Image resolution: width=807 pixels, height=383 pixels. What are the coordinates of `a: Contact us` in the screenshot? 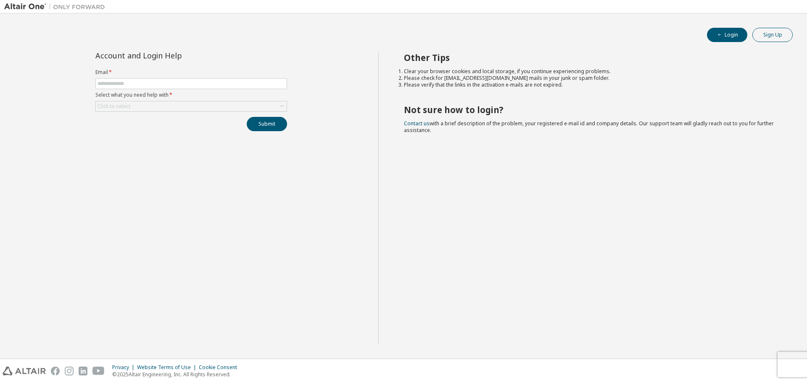 It's located at (417, 123).